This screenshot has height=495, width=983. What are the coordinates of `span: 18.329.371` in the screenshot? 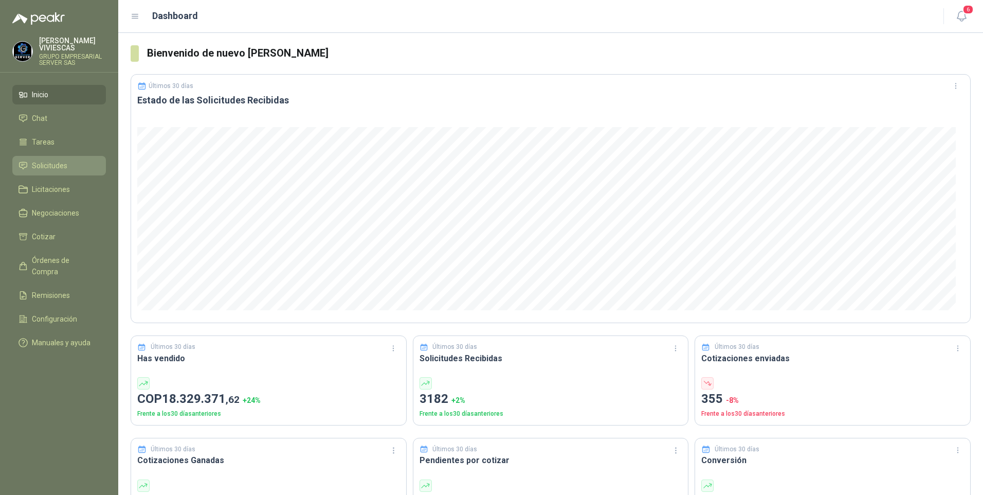 It's located at (201, 399).